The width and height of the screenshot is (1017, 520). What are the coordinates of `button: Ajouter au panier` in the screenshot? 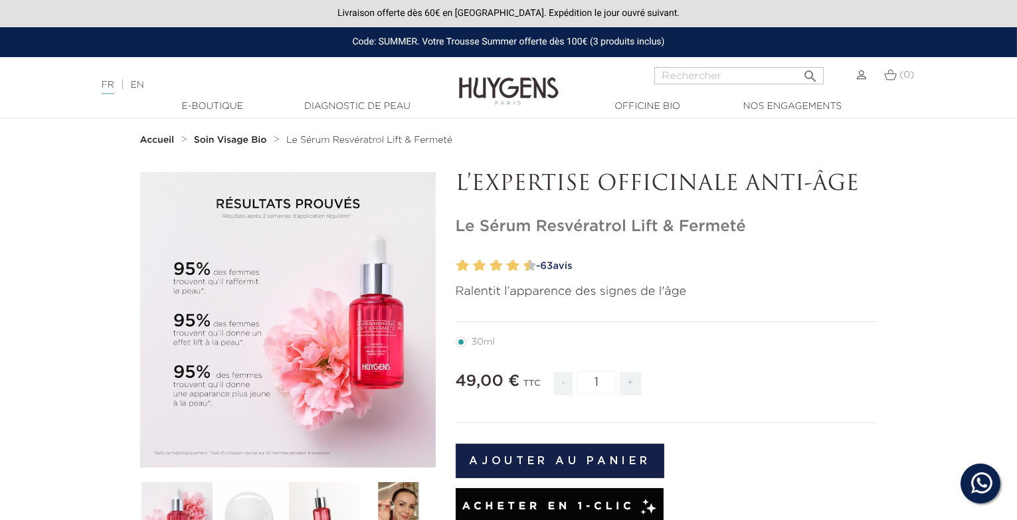 It's located at (560, 461).